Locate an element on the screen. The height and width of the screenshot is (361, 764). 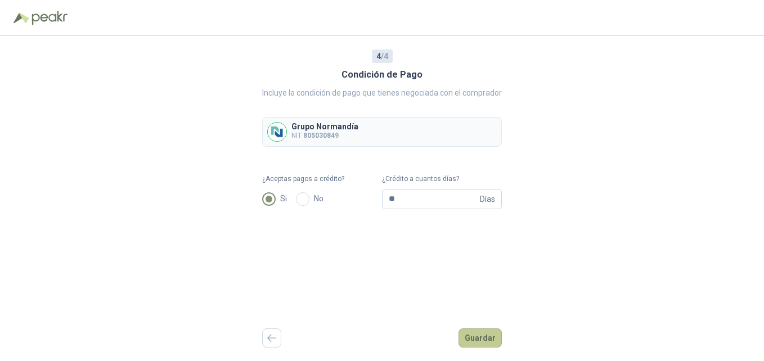
b: 4 is located at coordinates (378, 56).